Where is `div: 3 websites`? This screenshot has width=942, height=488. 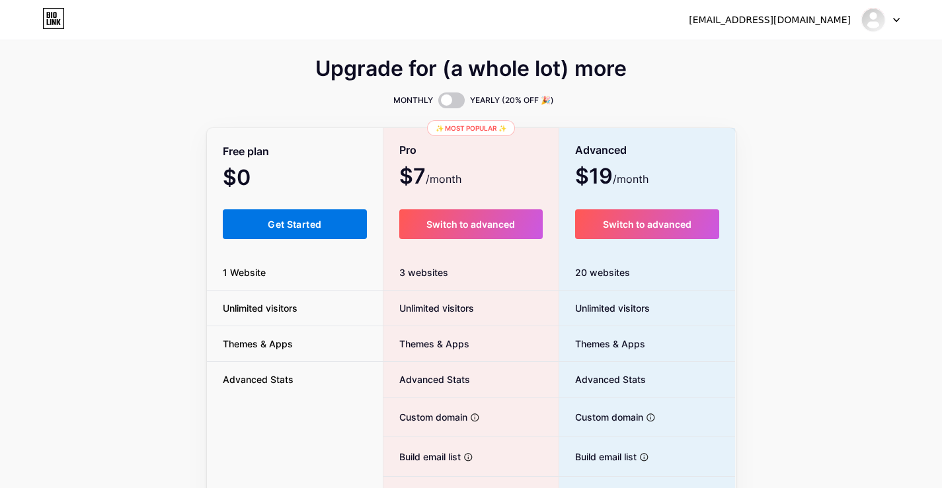 div: 3 websites is located at coordinates (471, 273).